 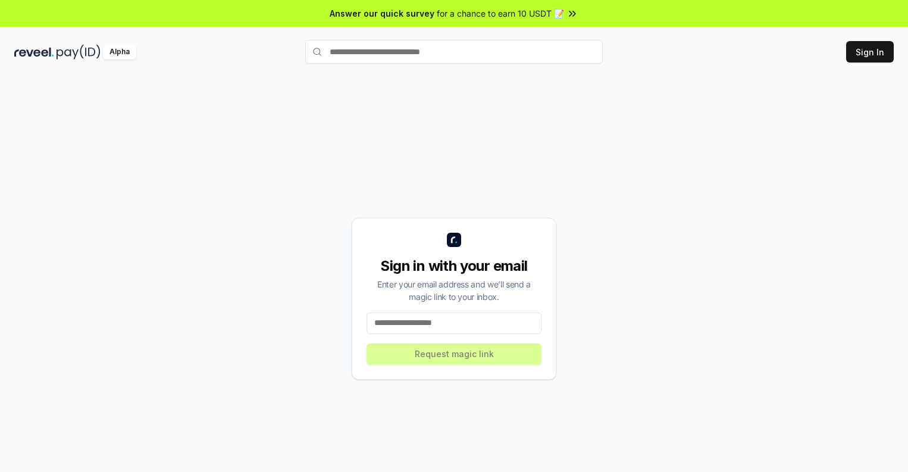 What do you see at coordinates (79, 52) in the screenshot?
I see `img: pay_id` at bounding box center [79, 52].